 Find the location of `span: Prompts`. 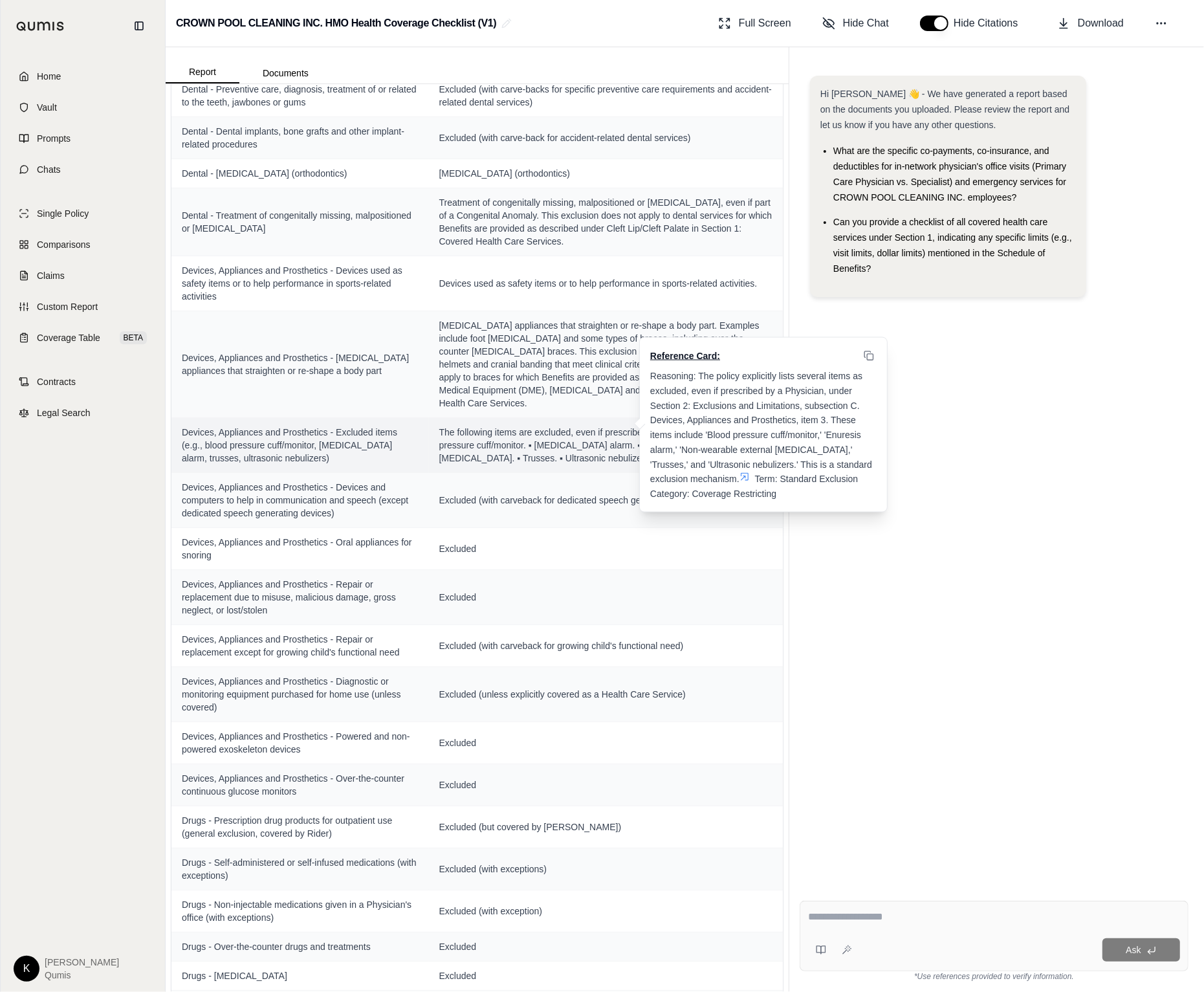

span: Prompts is located at coordinates (54, 139).